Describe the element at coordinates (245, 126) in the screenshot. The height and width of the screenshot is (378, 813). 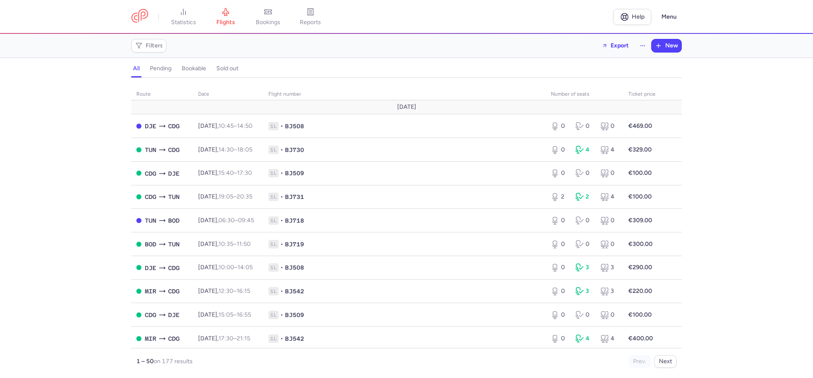
I see `time: 14:50` at that location.